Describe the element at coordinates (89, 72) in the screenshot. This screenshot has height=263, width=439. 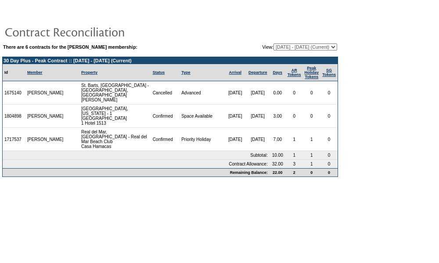
I see `a: Property` at that location.